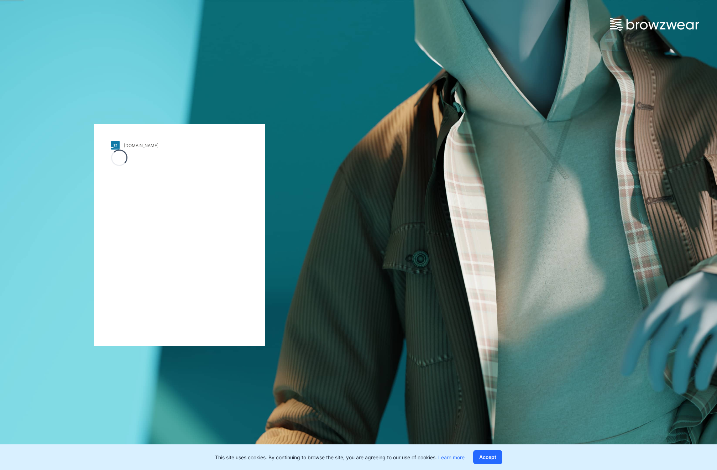 Image resolution: width=717 pixels, height=470 pixels. What do you see at coordinates (655, 24) in the screenshot?
I see `img: browzwear-logo.e42bd6dac1945053ebaf764b6aa21510.svg` at bounding box center [655, 24].